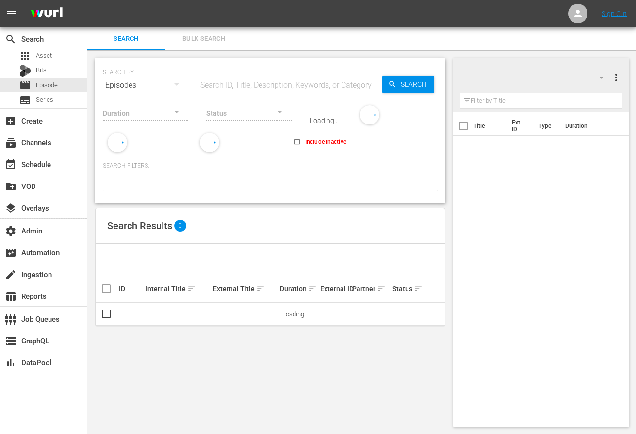 This screenshot has height=434, width=636. What do you see at coordinates (140, 226) in the screenshot?
I see `span: Search Results` at bounding box center [140, 226].